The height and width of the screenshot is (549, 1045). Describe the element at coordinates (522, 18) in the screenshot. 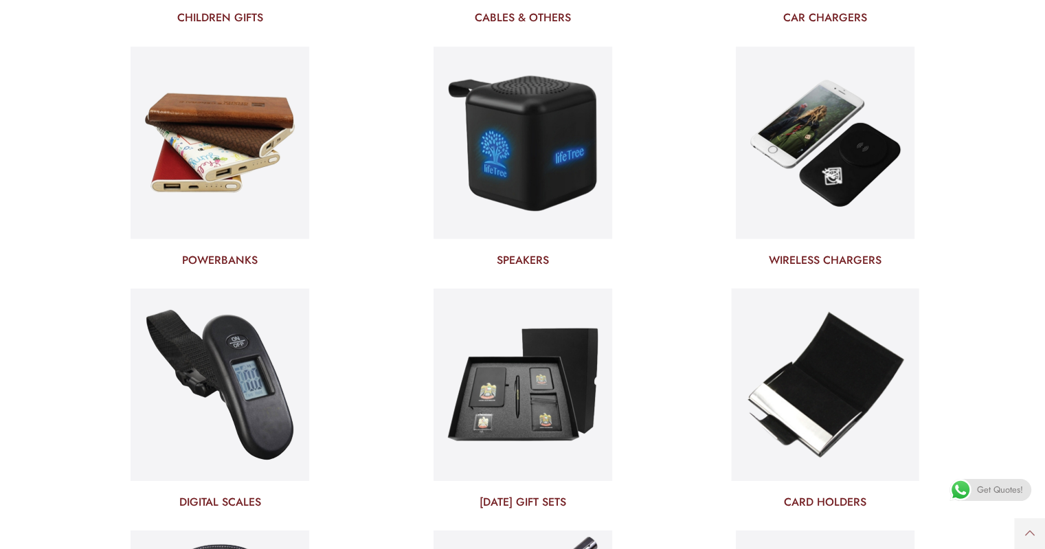

I see `a: CABLES & OTHERS` at that location.